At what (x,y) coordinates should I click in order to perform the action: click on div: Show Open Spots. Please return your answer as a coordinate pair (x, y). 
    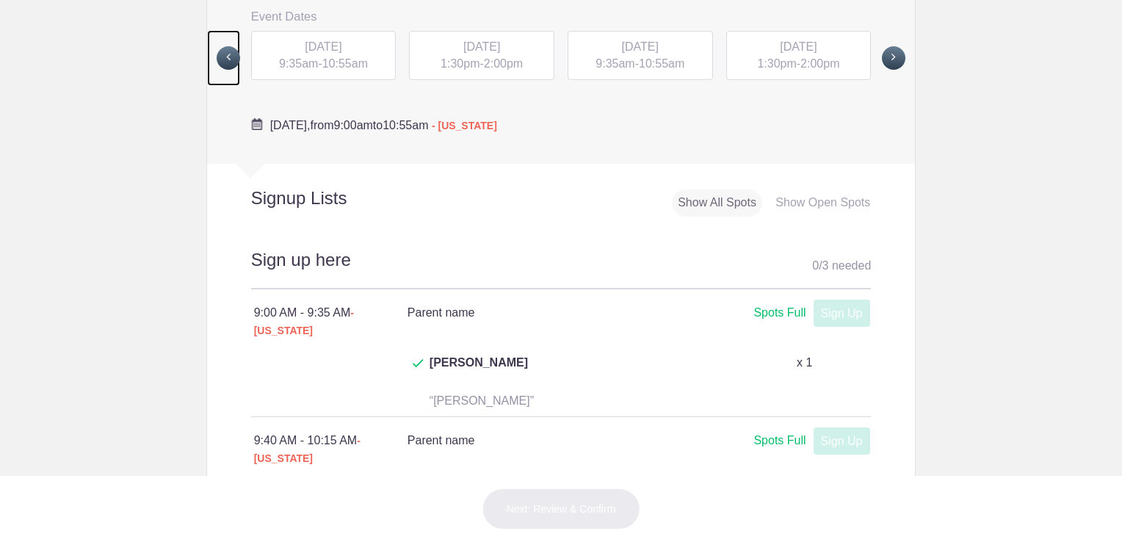
    Looking at the image, I should click on (823, 203).